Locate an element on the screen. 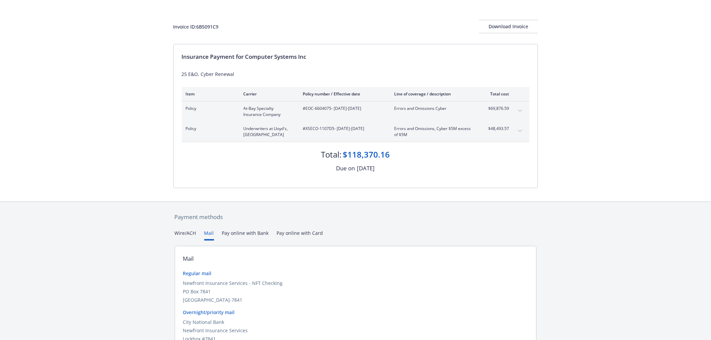  div: Newfront Insurance Services is located at coordinates (355, 330).